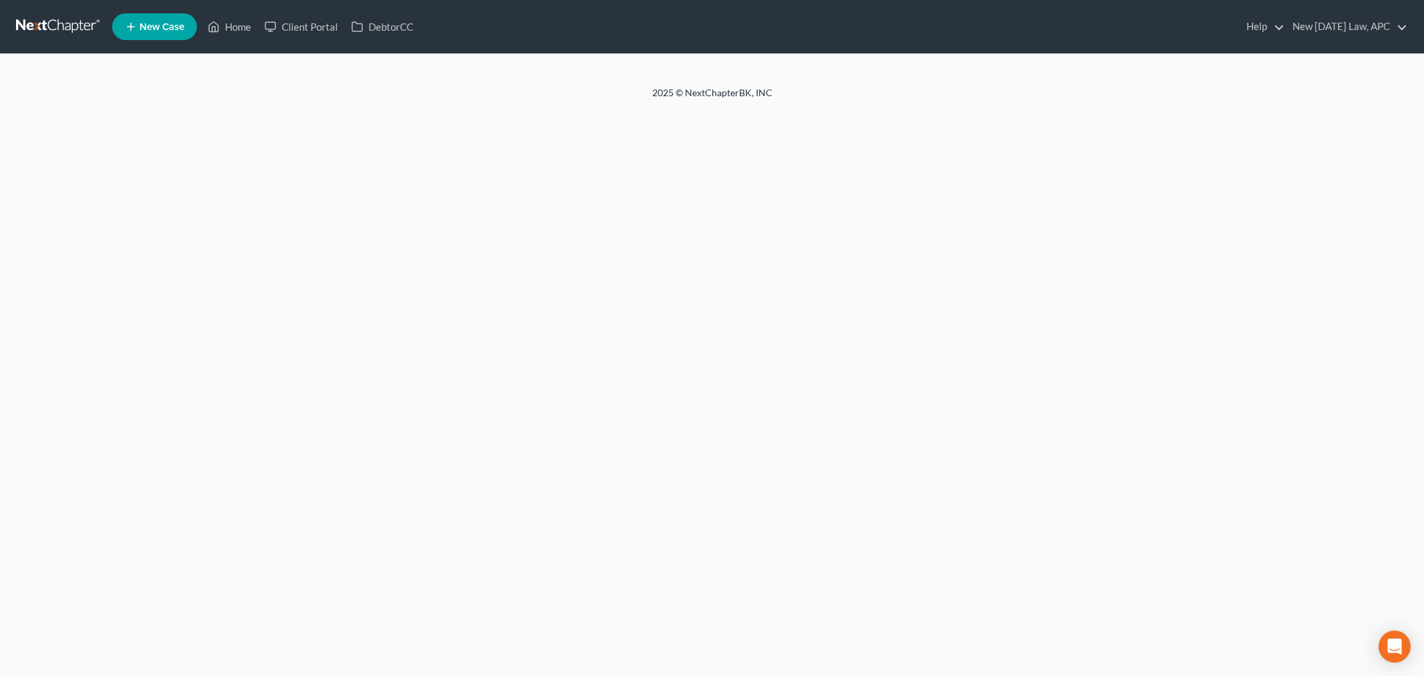 The height and width of the screenshot is (676, 1424). Describe the element at coordinates (1395, 646) in the screenshot. I see `div: Open Intercom Messenger` at that location.